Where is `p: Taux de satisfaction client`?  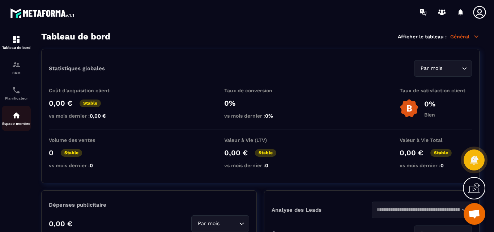
p: Taux de satisfaction client is located at coordinates (436, 90).